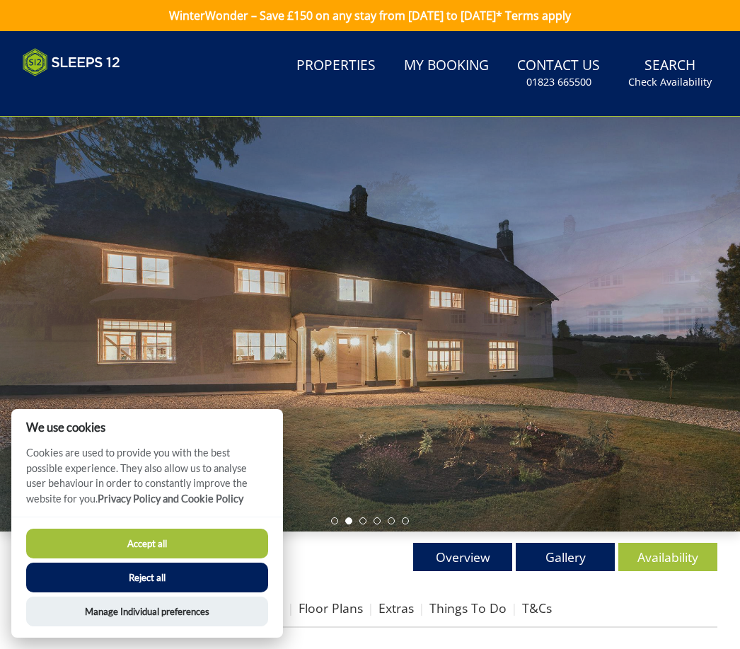 The width and height of the screenshot is (740, 649). Describe the element at coordinates (668, 557) in the screenshot. I see `a: Availability` at that location.